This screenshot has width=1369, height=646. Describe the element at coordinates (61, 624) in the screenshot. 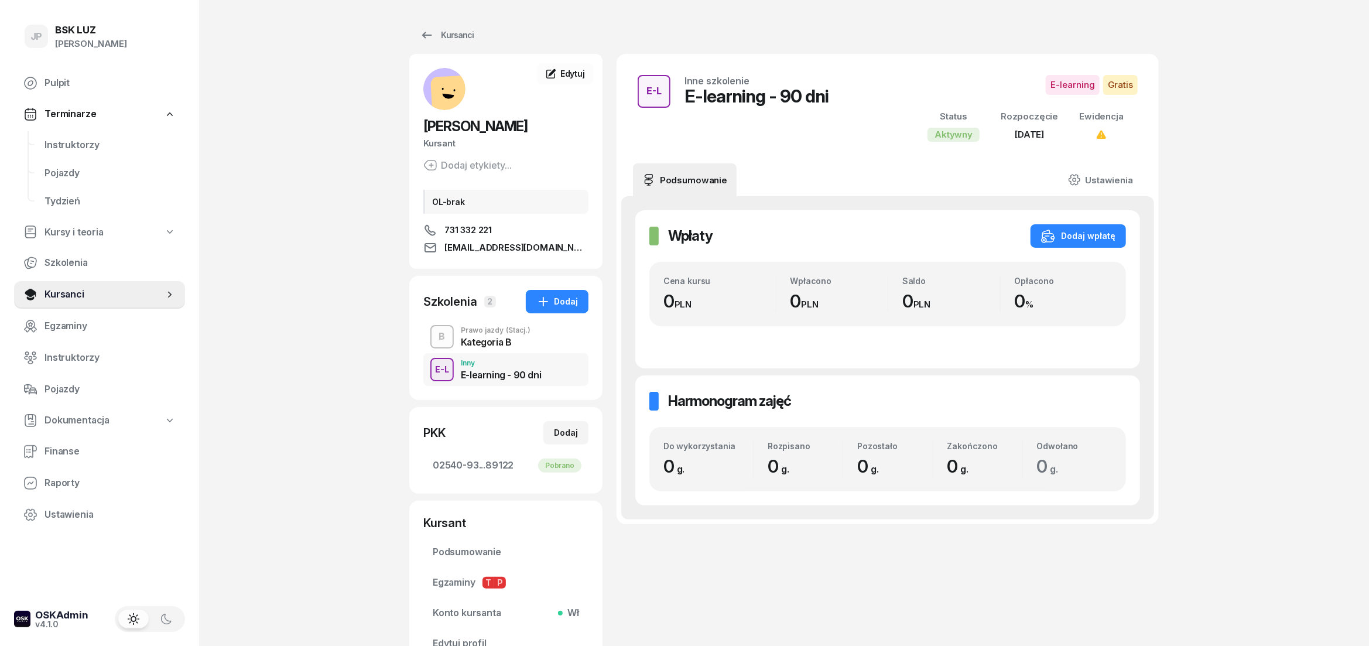

I see `div: v4.1.0` at that location.